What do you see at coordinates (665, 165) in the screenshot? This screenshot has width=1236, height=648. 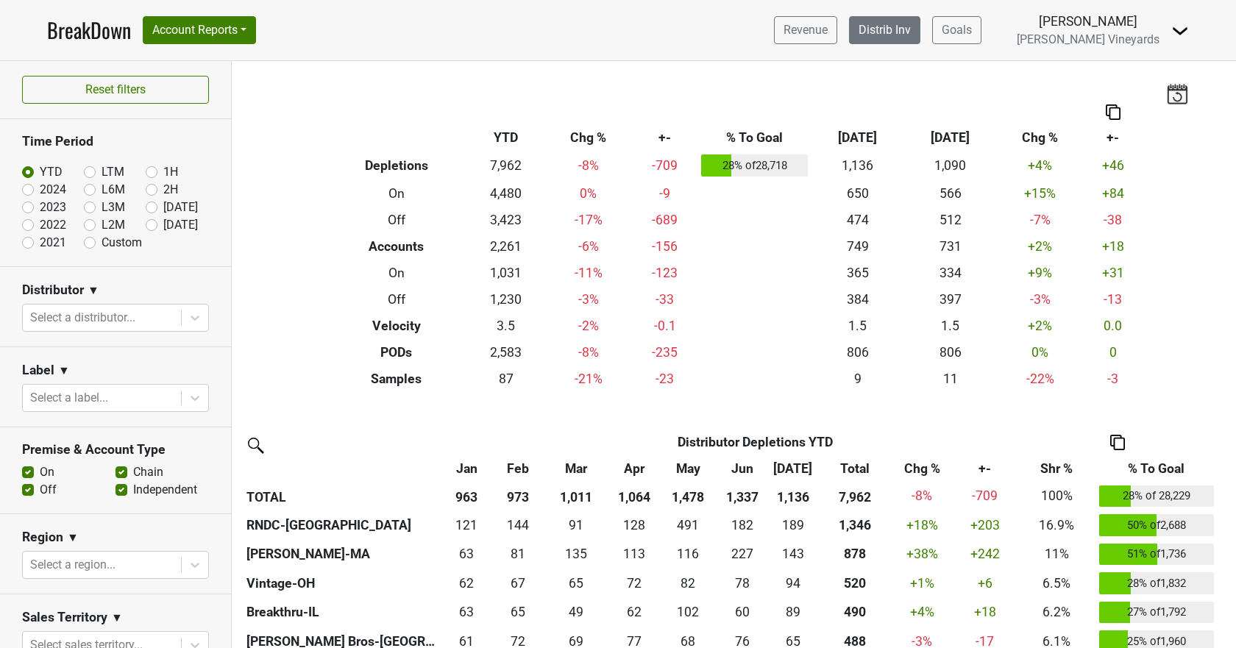 I see `td: -709` at bounding box center [665, 165].